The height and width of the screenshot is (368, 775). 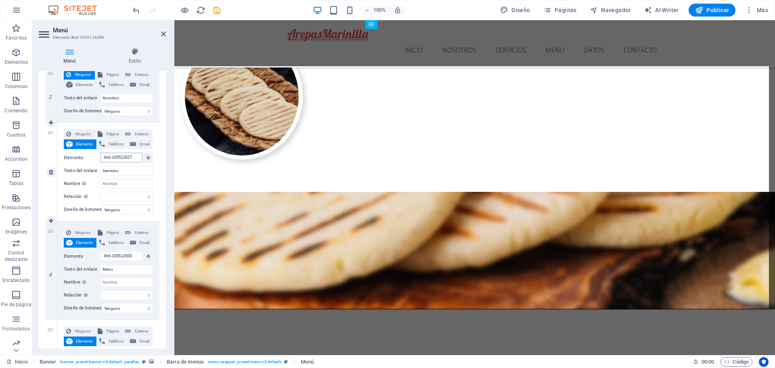 I want to click on button: undo, so click(x=136, y=10).